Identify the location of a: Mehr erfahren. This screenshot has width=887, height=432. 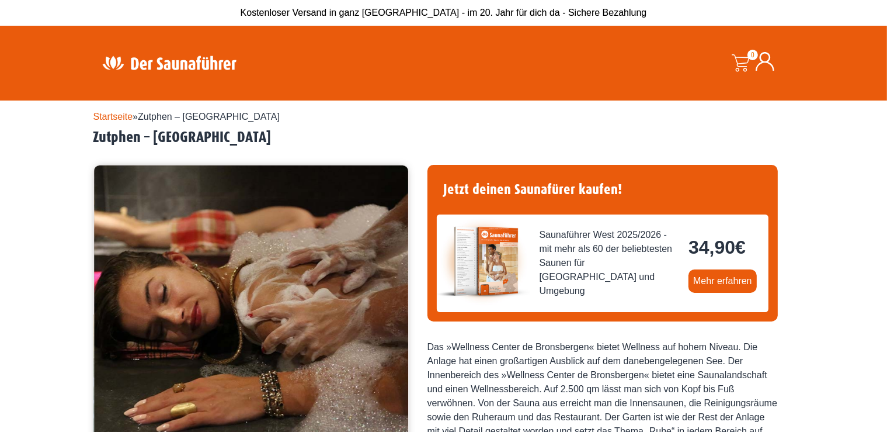
(723, 281).